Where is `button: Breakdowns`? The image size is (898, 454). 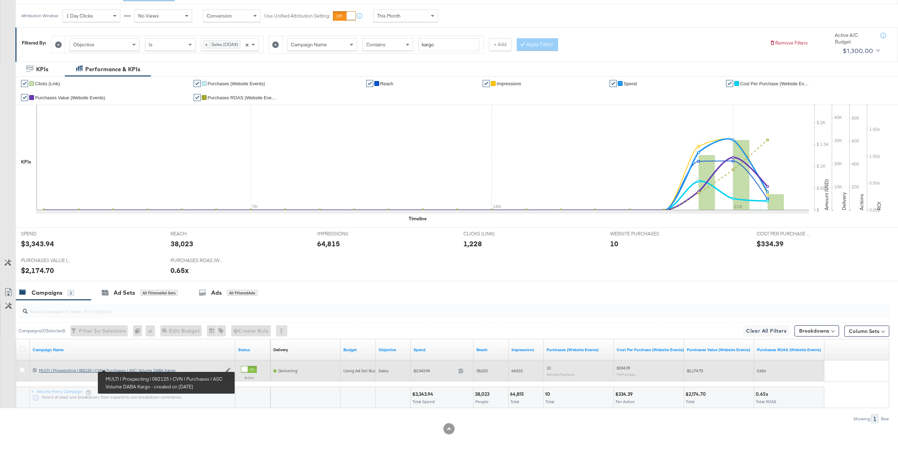 button: Breakdowns is located at coordinates (817, 331).